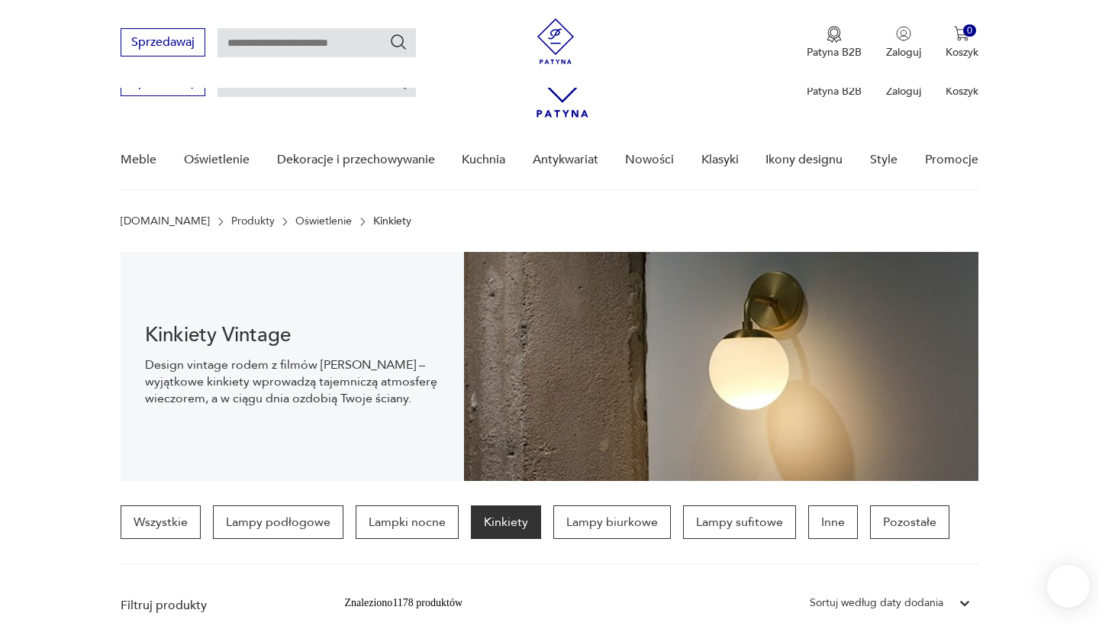 This screenshot has width=1099, height=626. I want to click on p: Filtruj produkty, so click(214, 605).